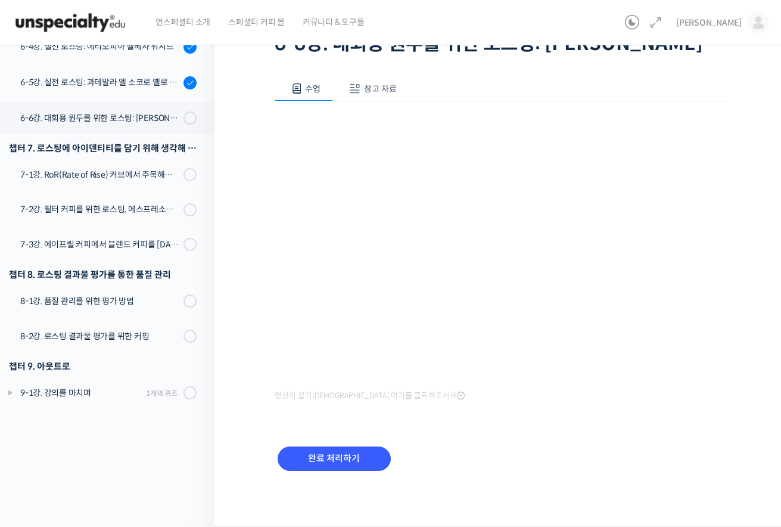  What do you see at coordinates (102, 274) in the screenshot?
I see `div: 챕터 8. 로스팅 결과물 평가를 통한 품질 관리` at bounding box center [102, 274].